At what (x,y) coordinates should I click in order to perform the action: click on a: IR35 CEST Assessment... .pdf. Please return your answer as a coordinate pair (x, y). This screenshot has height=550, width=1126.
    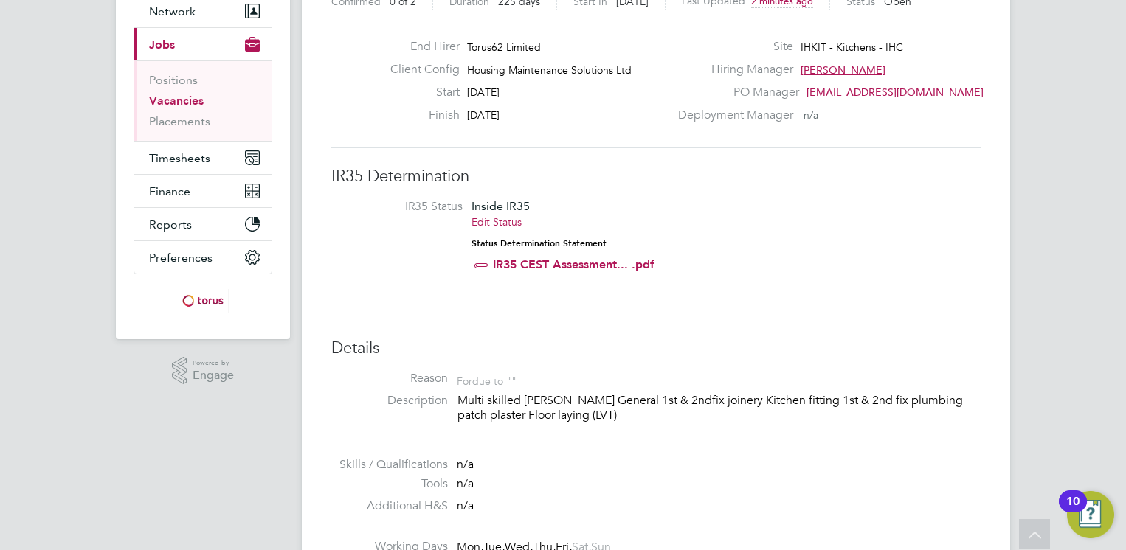
    Looking at the image, I should click on (573, 264).